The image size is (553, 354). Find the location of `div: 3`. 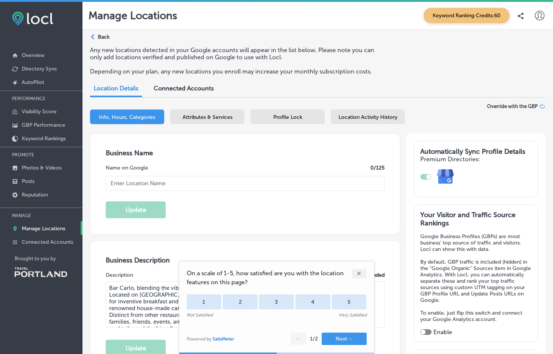

div: 3 is located at coordinates (276, 302).